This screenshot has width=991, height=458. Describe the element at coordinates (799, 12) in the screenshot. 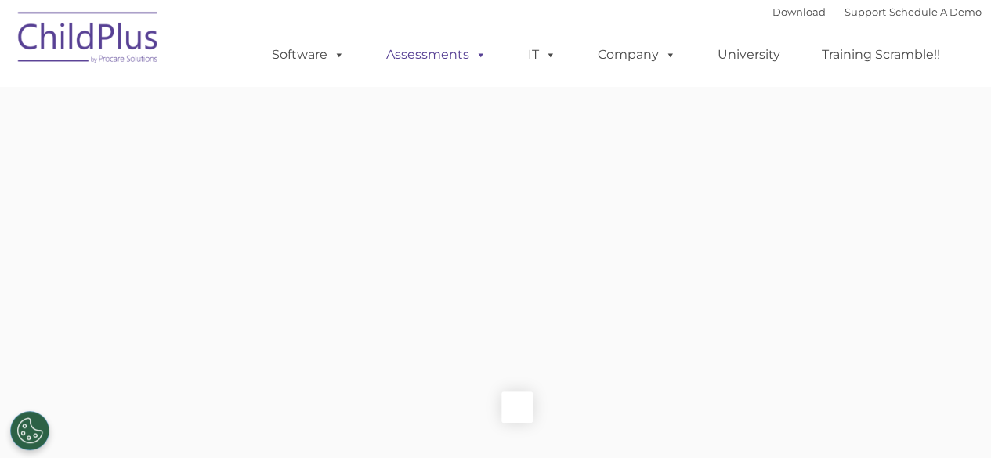

I see `a: Download` at that location.